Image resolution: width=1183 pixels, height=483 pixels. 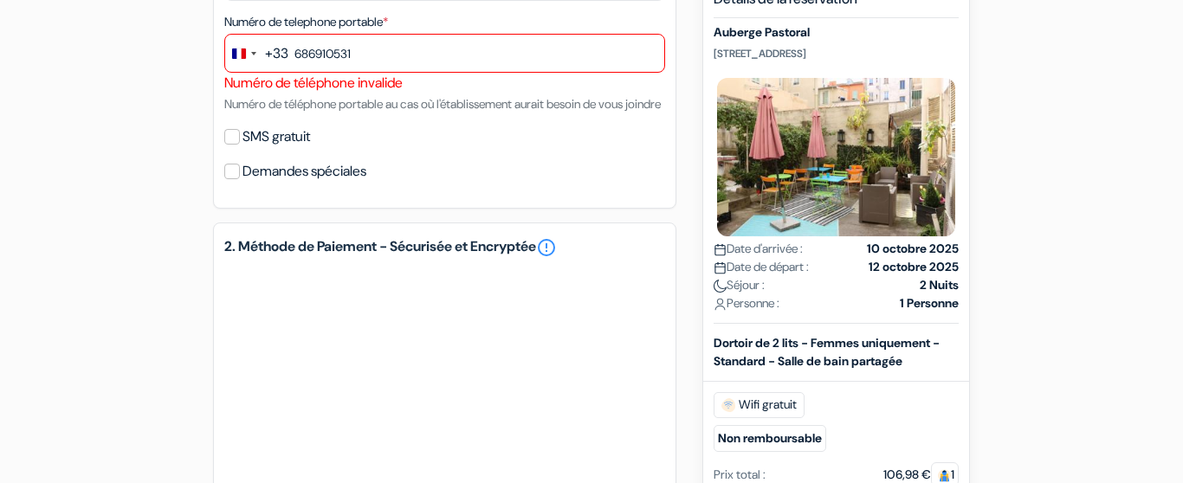 I want to click on button: Change country, selected France (+33), so click(x=256, y=53).